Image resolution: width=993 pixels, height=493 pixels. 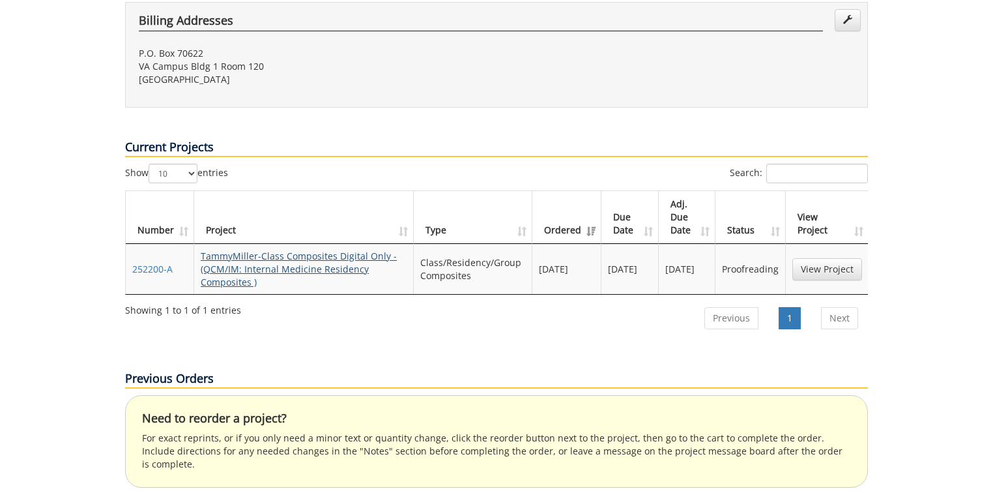 What do you see at coordinates (298, 268) in the screenshot?
I see `a: TammyMiller-Class Composites Digital Only - (QCM/IM: Internal Medicine Residency Composites )` at bounding box center [298, 268].